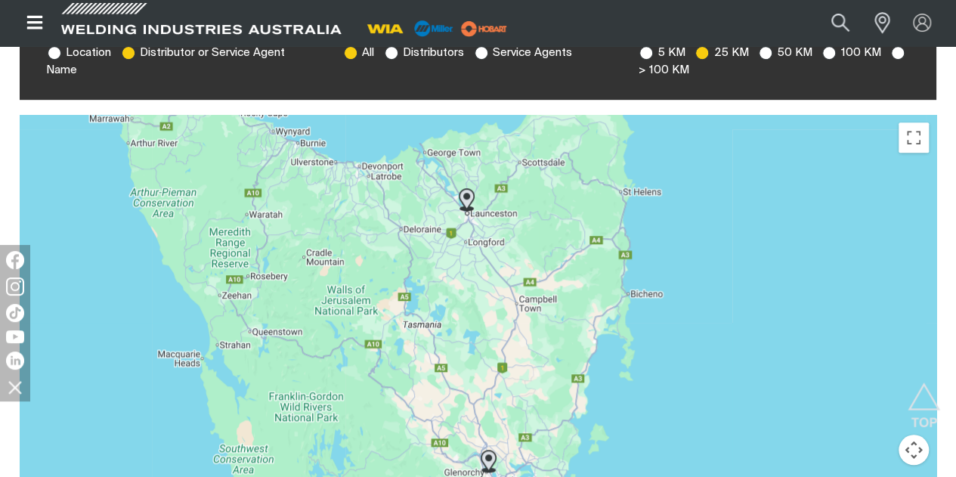 Image resolution: width=956 pixels, height=477 pixels. Describe the element at coordinates (914, 138) in the screenshot. I see `button: Toggle fullscreen view` at that location.